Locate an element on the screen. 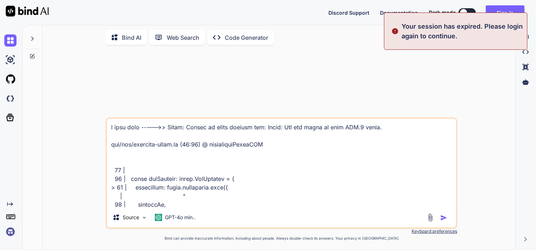 The image size is (536, 250). p: Keyboard preferences is located at coordinates (282, 232).